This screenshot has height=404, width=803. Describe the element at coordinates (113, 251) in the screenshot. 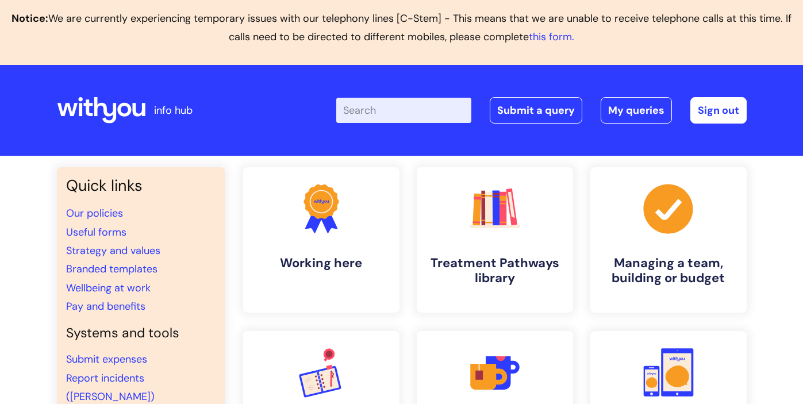

I see `a: Strategy and values` at that location.